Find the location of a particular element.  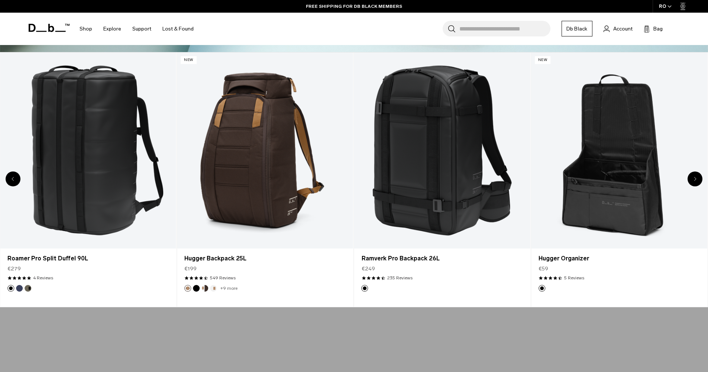

span: €199 is located at coordinates (190, 268).